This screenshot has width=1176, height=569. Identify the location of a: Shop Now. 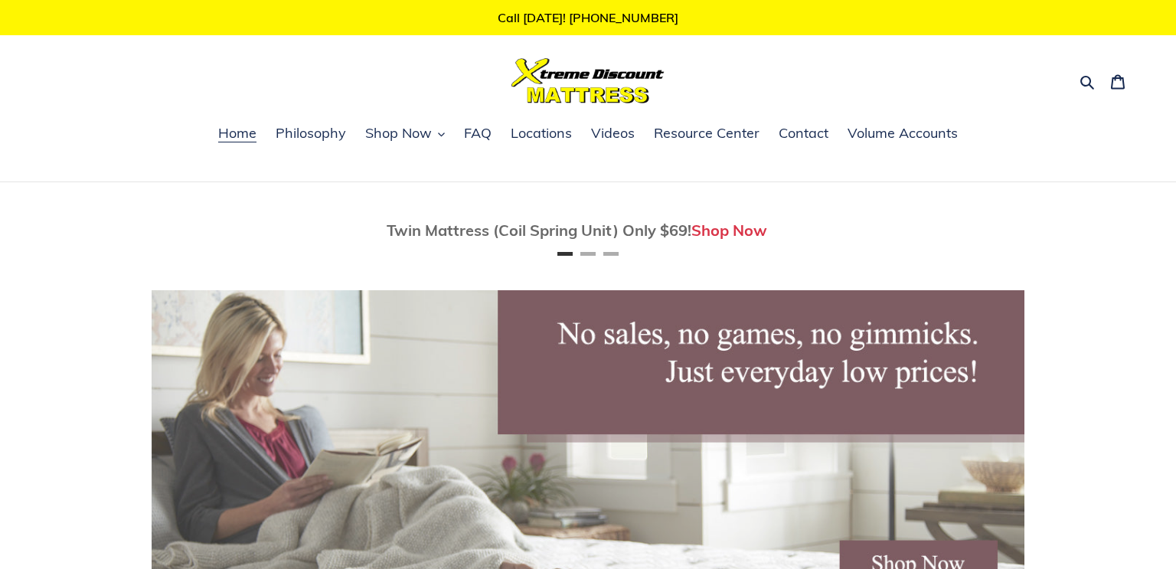
(729, 230).